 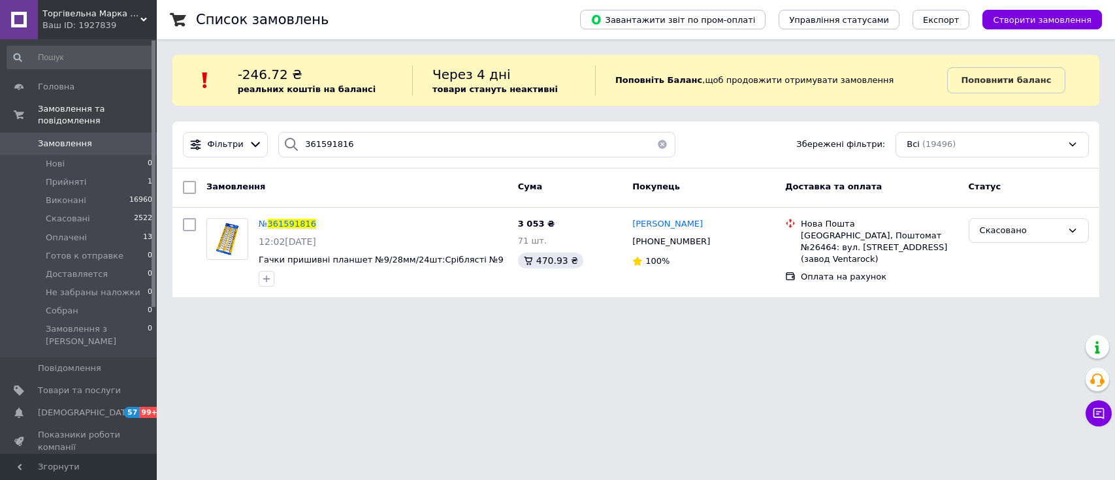 What do you see at coordinates (381, 259) in the screenshot?
I see `span: Гачки пришивні планшет №9/28мм/24шт:Сріблясті №9` at bounding box center [381, 259].